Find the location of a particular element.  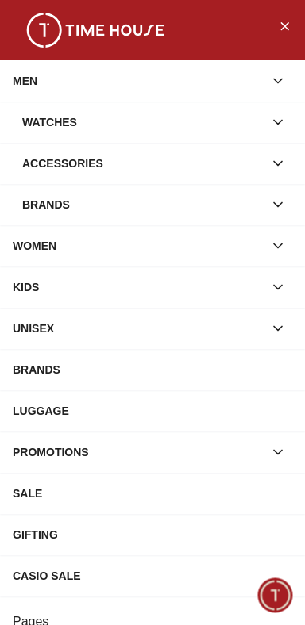

div: CASIO SALE is located at coordinates (152, 576).